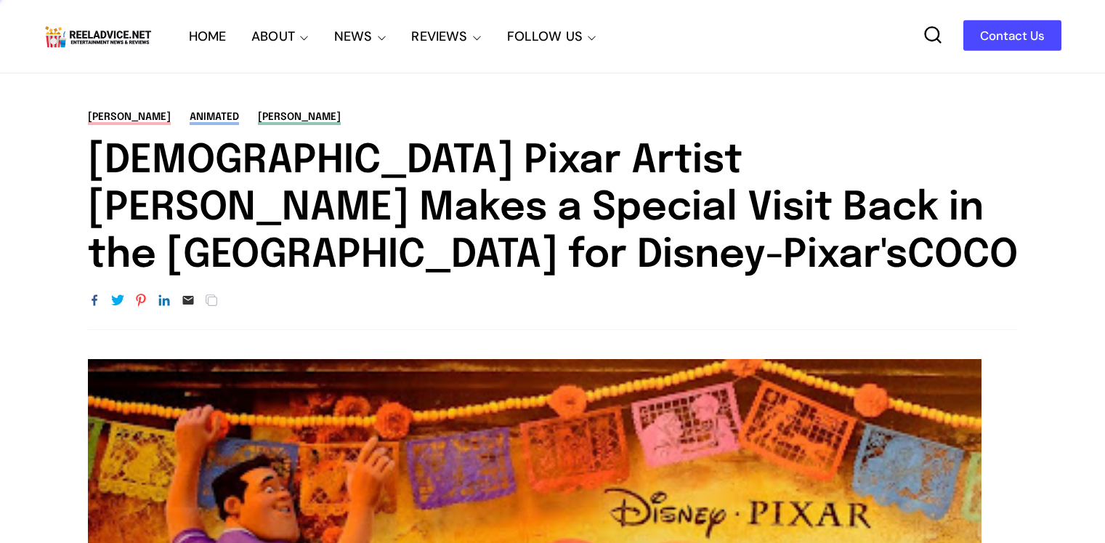 The height and width of the screenshot is (543, 1105). What do you see at coordinates (94, 301) in the screenshot?
I see `a: Share to Facebook` at bounding box center [94, 301].